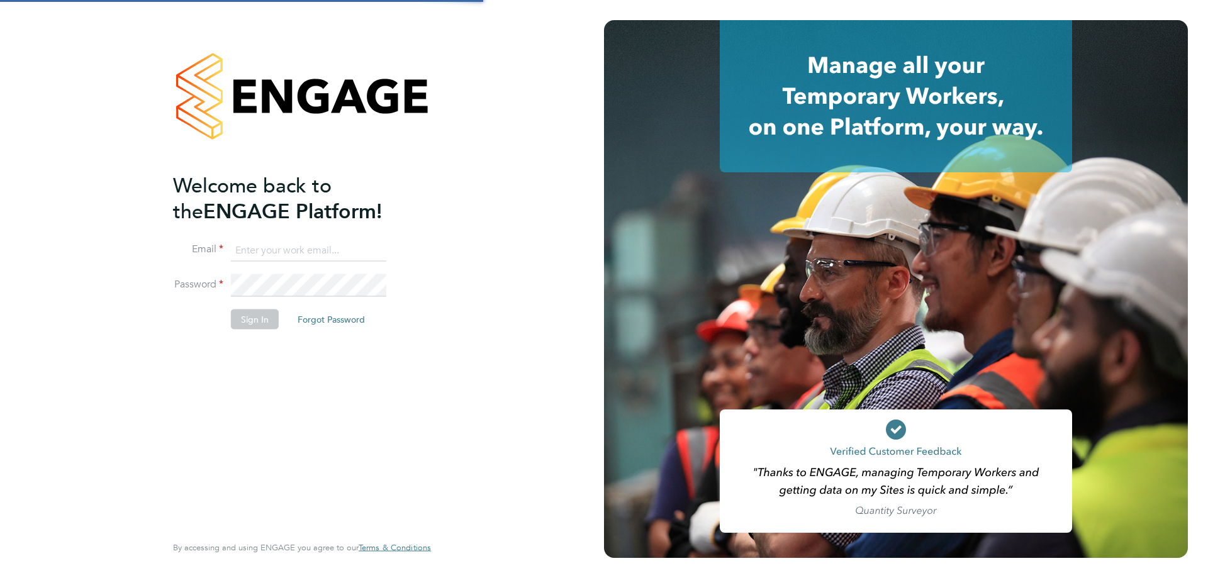  What do you see at coordinates (198, 284) in the screenshot?
I see `label: Password` at bounding box center [198, 284].